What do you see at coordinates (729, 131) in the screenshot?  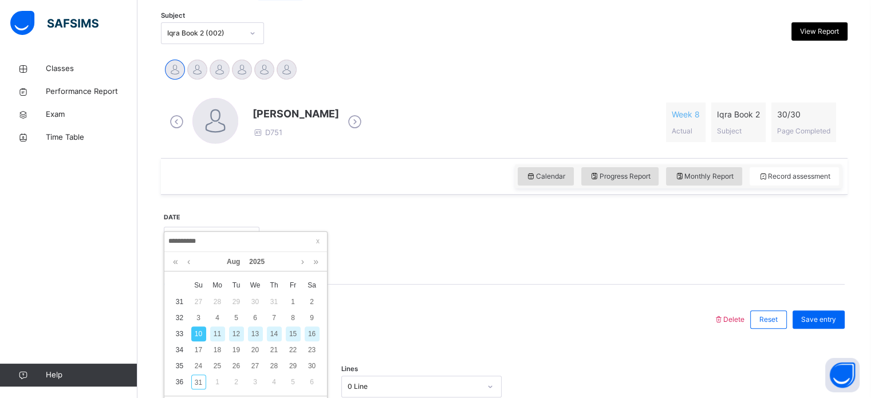 I see `span: Subject` at bounding box center [729, 131].